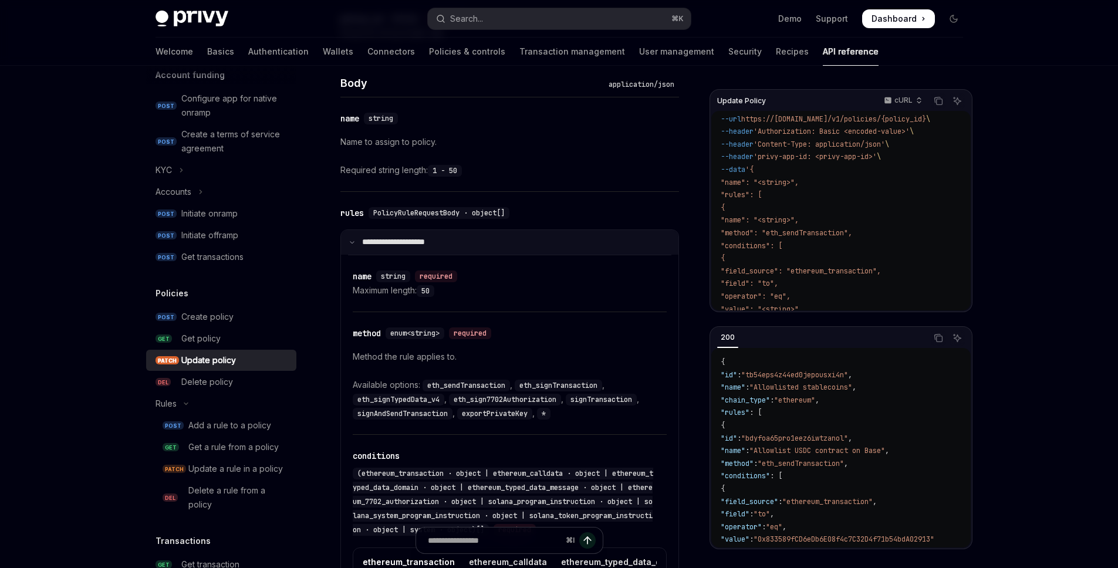  Describe the element at coordinates (239, 498) in the screenshot. I see `div: Delete a rule from a policy` at that location.